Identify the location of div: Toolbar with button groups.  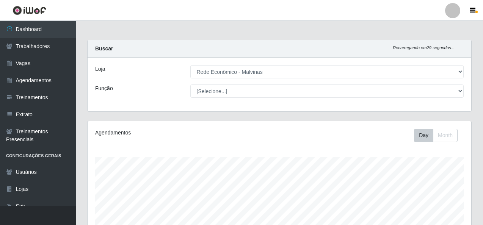
(439, 135).